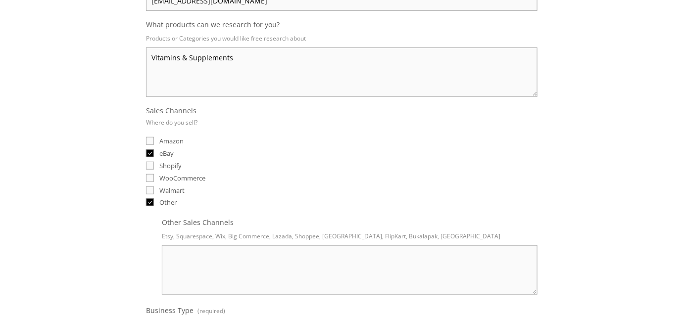 The image size is (684, 316). I want to click on span: WooCommerce, so click(182, 178).